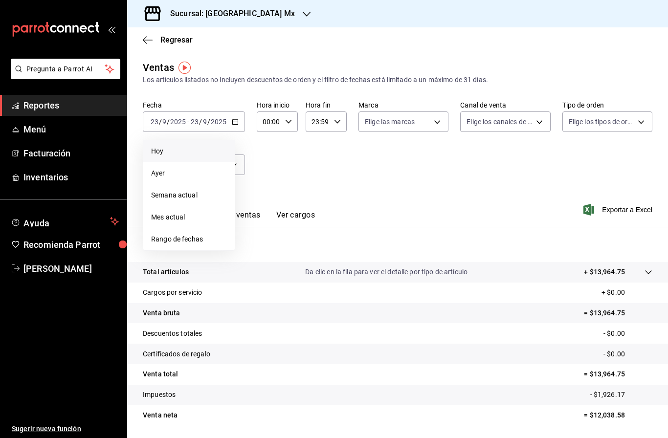 This screenshot has height=438, width=668. I want to click on span: Menú, so click(71, 129).